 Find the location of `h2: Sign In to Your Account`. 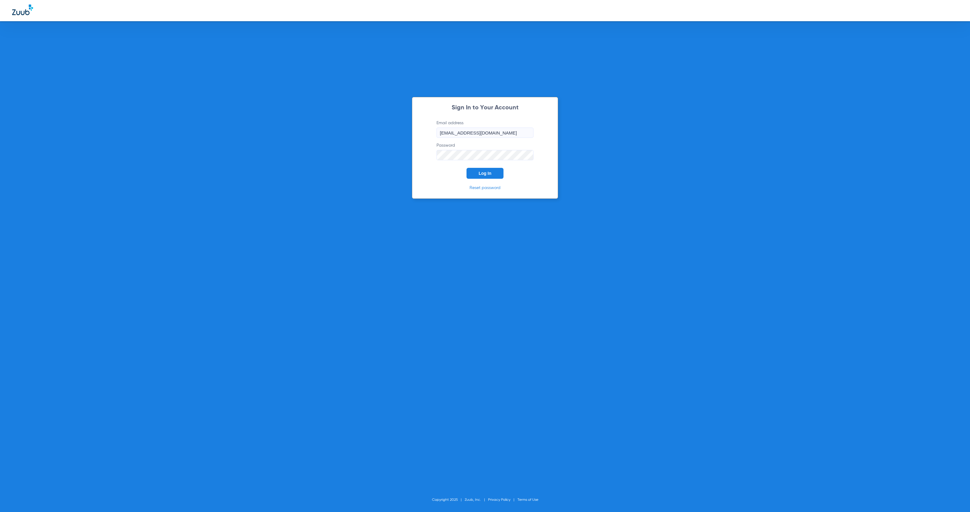

h2: Sign In to Your Account is located at coordinates (485, 108).